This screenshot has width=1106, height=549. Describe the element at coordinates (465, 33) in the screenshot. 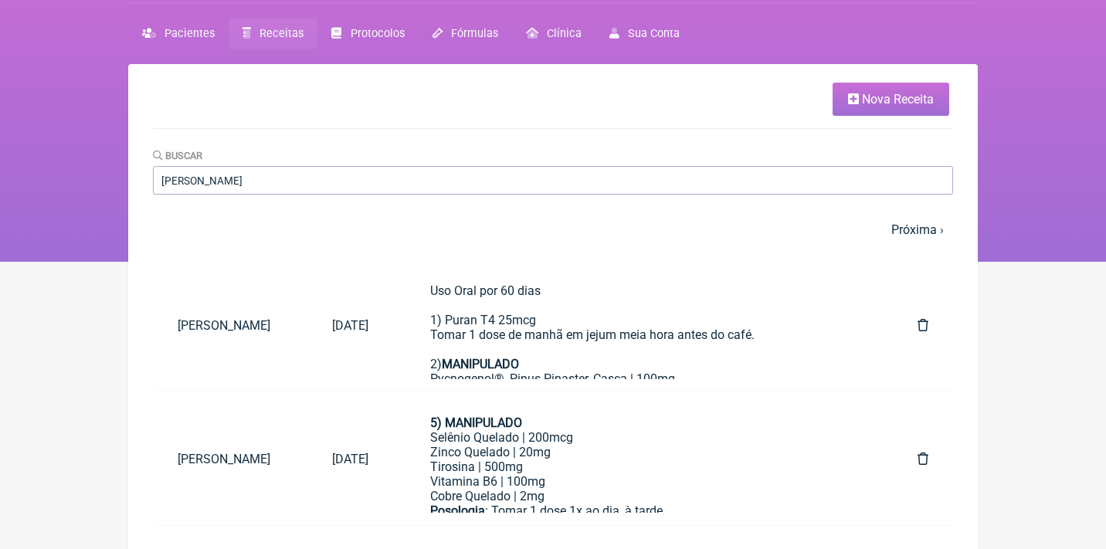

I see `a: Fórmulas` at that location.